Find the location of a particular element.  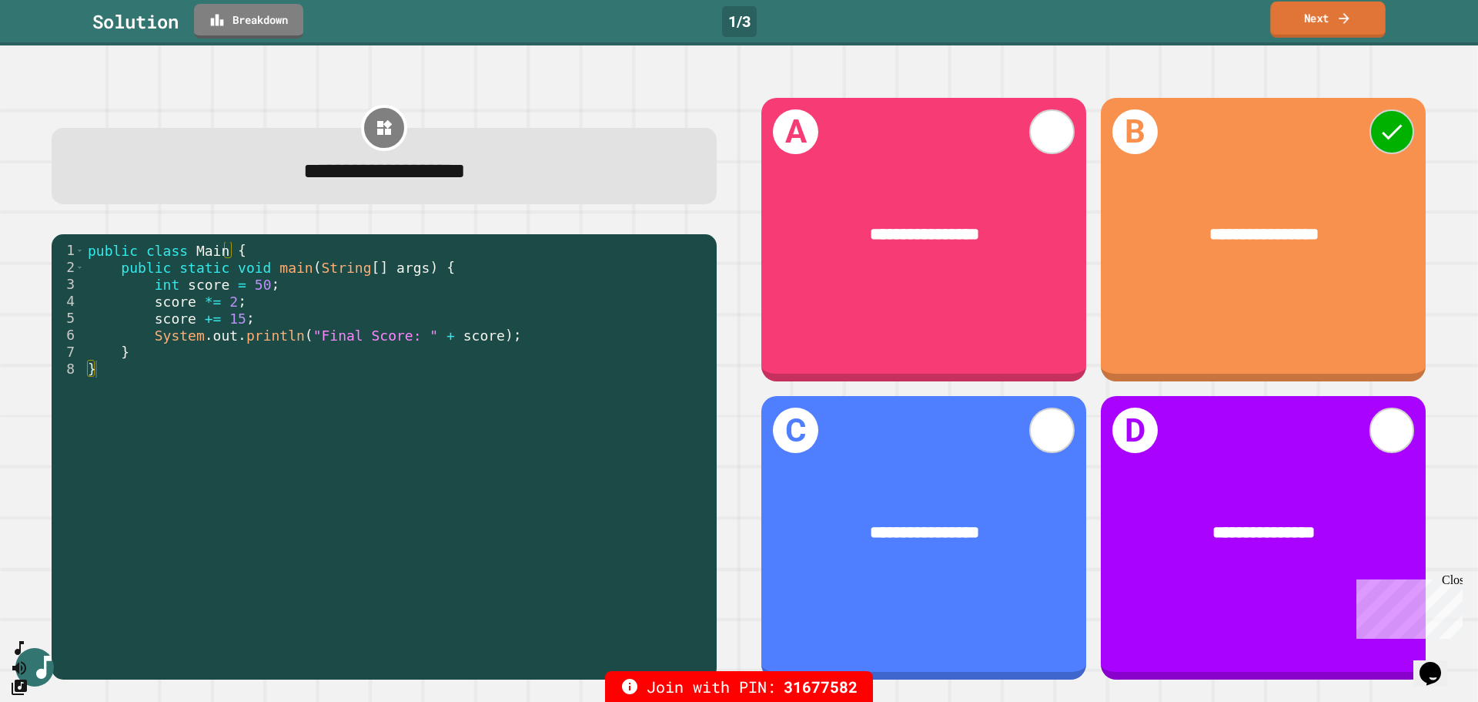

div: 2 is located at coordinates (68, 267).